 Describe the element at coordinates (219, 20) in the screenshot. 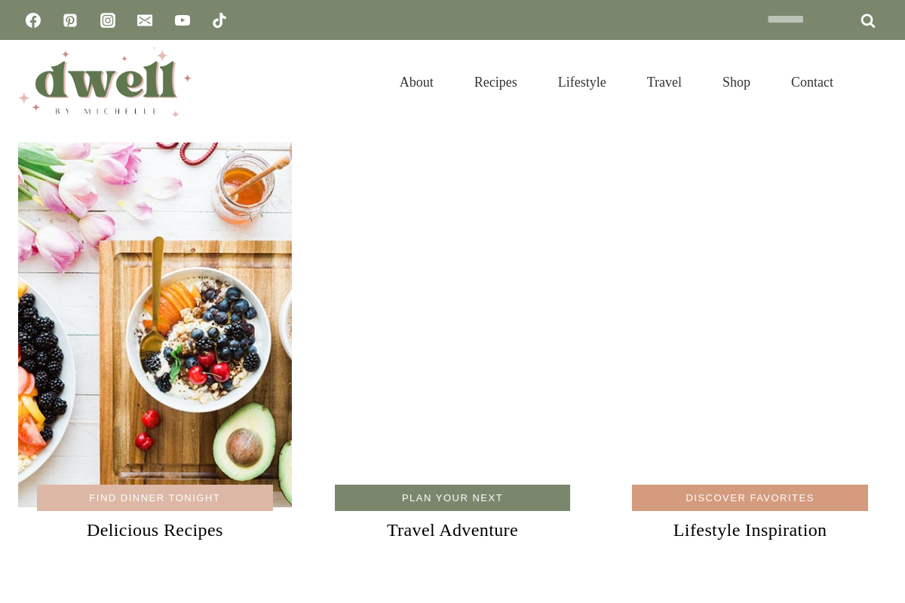

I see `a: TikTok` at that location.